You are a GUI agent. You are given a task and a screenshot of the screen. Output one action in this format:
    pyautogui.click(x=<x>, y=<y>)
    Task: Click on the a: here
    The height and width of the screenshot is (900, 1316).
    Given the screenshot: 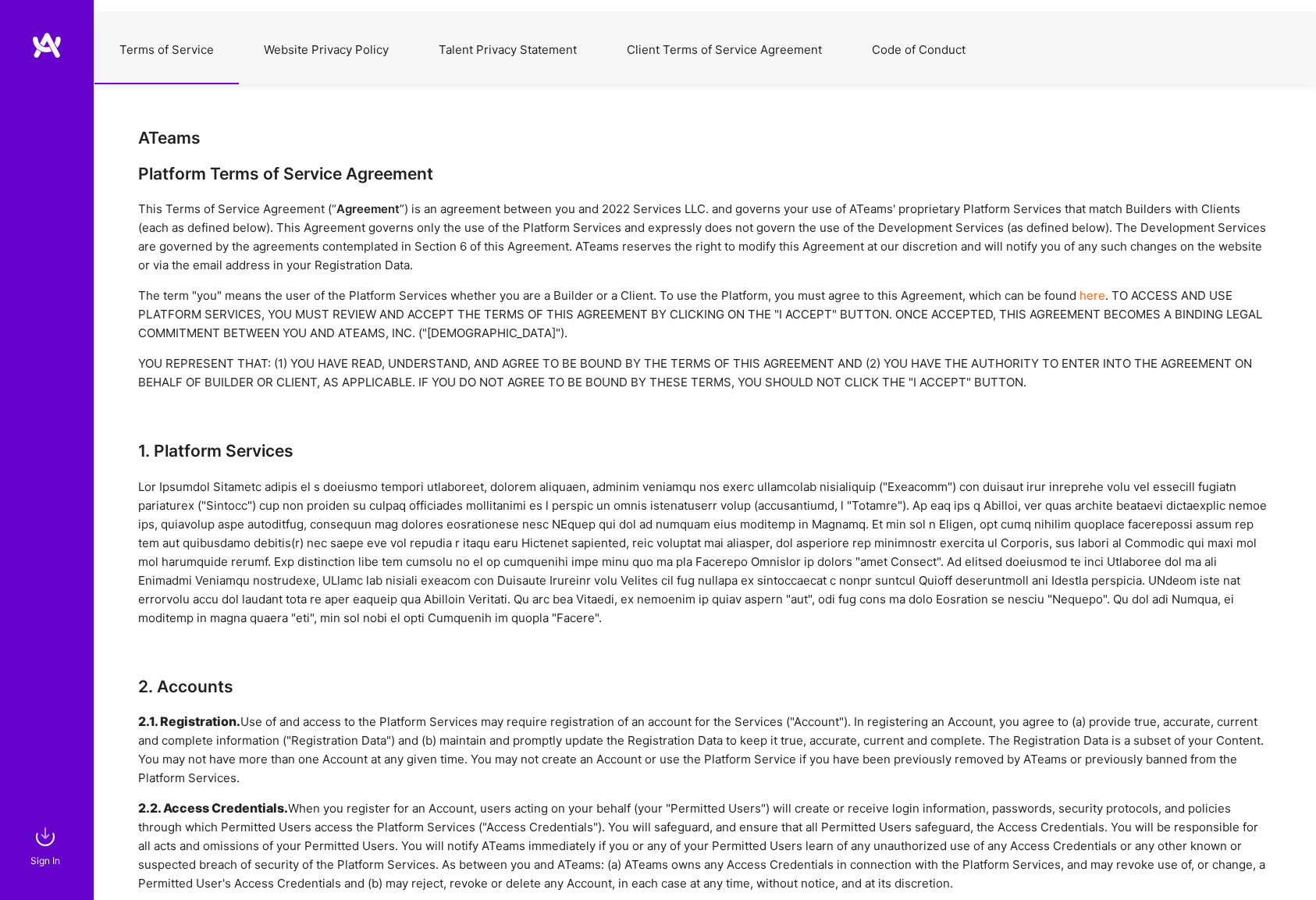 What is the action you would take?
    pyautogui.click(x=1092, y=295)
    